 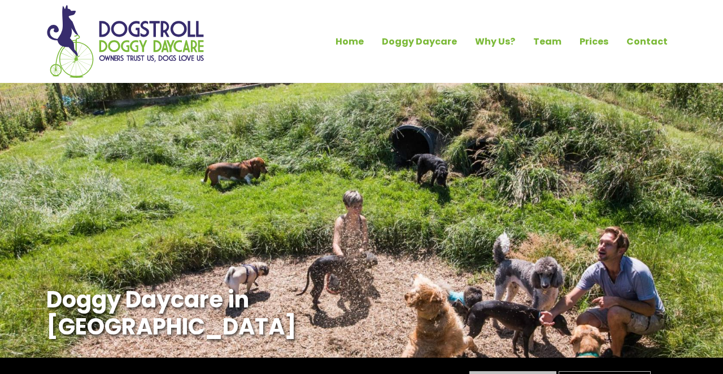 I want to click on a: Contact, so click(x=647, y=42).